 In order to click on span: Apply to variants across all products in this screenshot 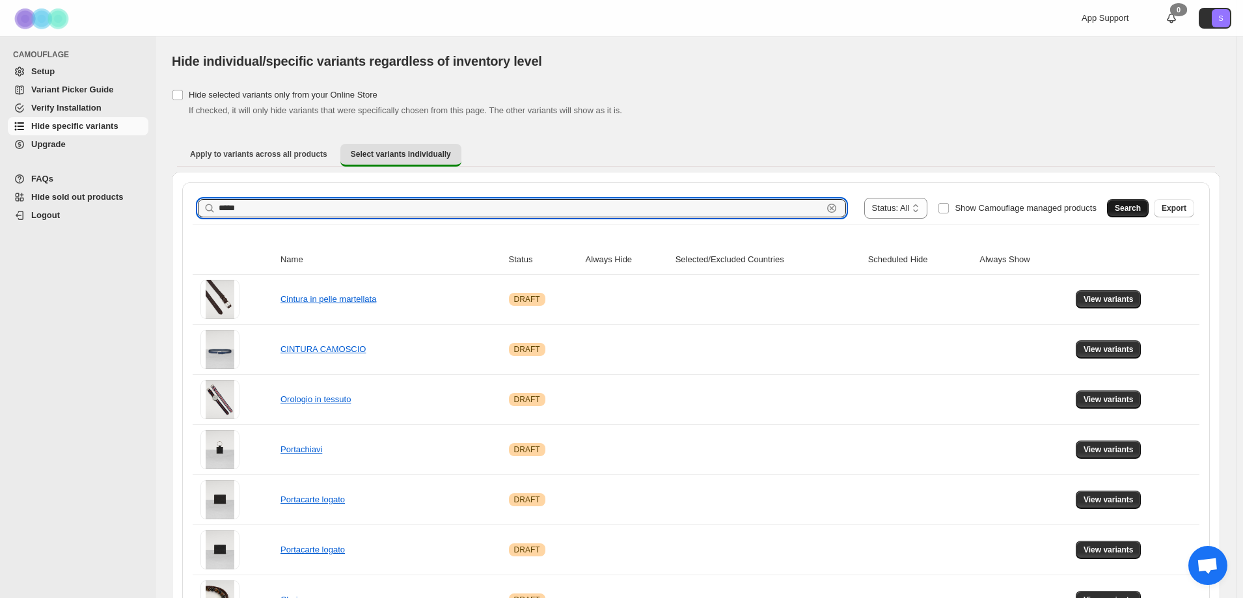, I will do `click(258, 154)`.